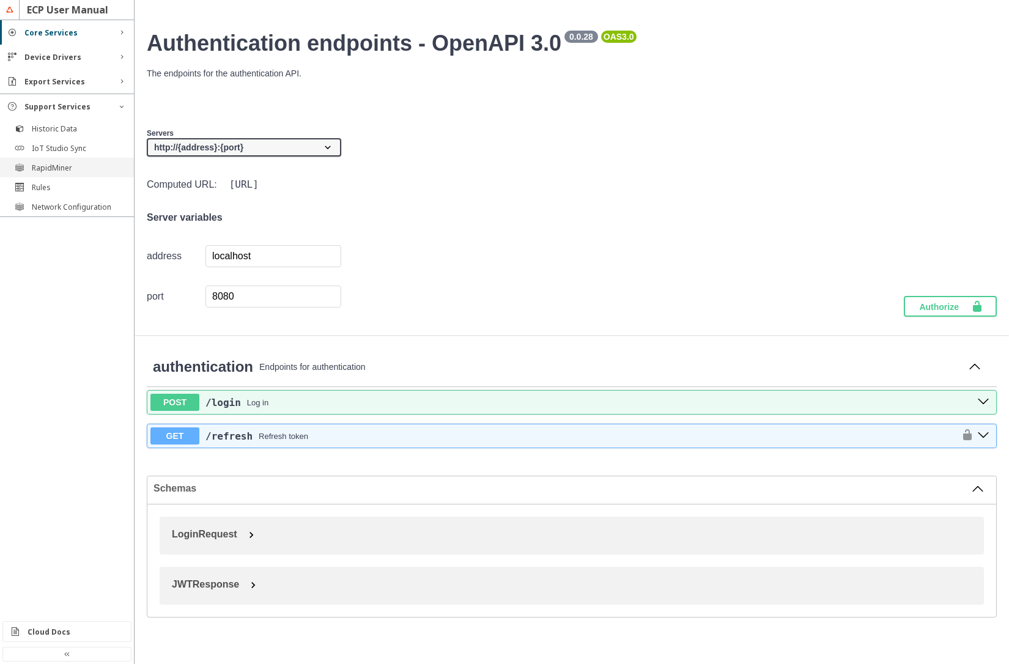  Describe the element at coordinates (223, 402) in the screenshot. I see `span: /login` at that location.